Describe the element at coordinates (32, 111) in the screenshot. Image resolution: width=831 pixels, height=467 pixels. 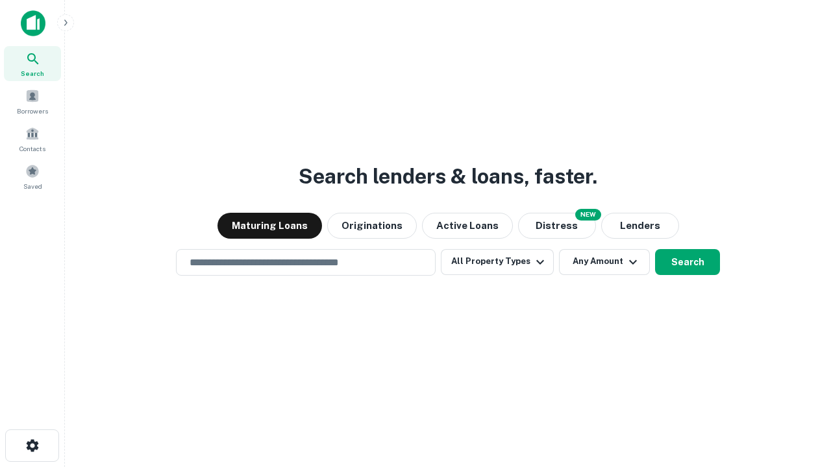
I see `span: Borrowers` at that location.